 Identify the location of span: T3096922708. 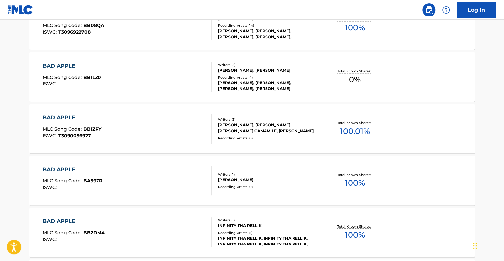
(74, 32).